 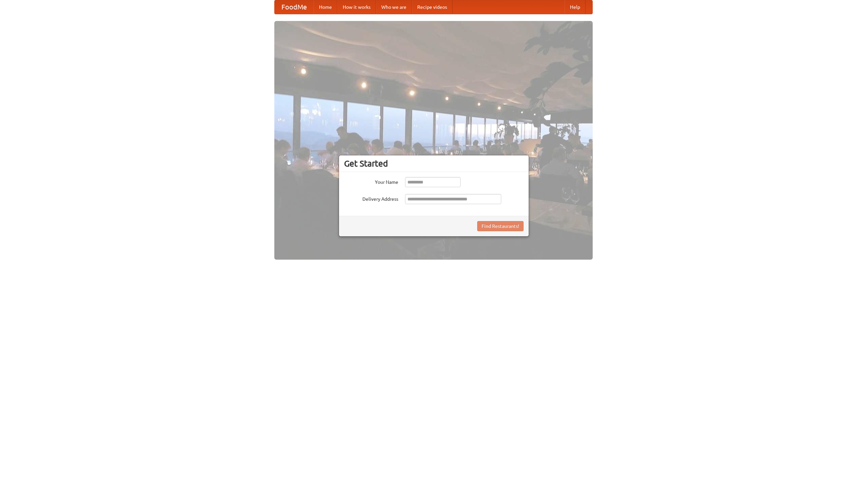 What do you see at coordinates (432, 7) in the screenshot?
I see `a: Recipe videos` at bounding box center [432, 7].